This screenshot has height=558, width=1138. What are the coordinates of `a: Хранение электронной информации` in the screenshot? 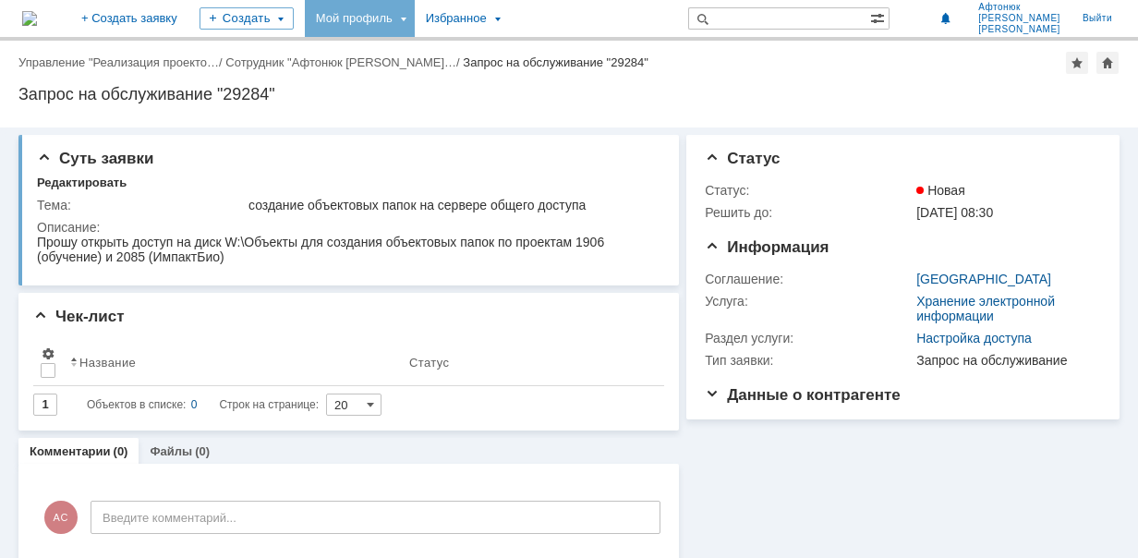 It's located at (986, 309).